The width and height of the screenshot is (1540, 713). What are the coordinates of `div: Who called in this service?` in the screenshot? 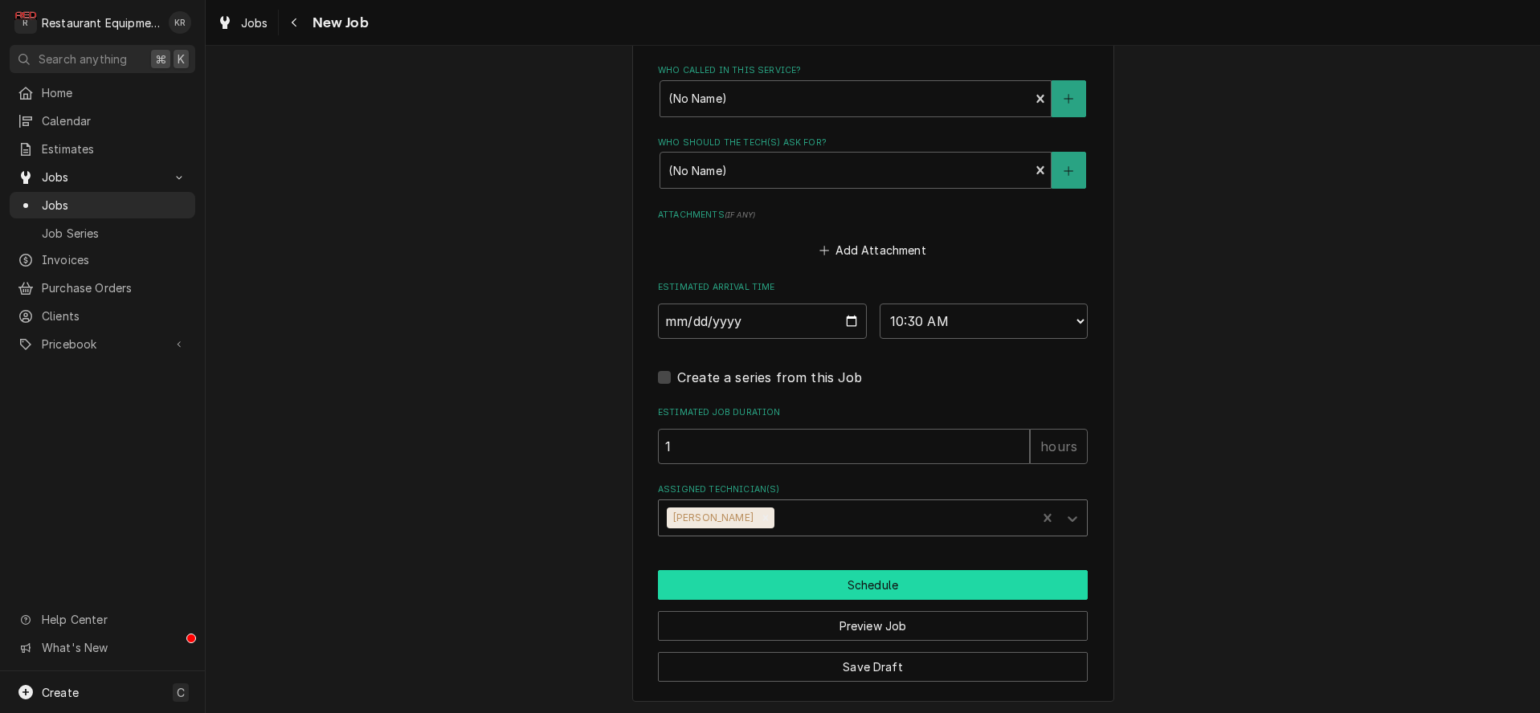 It's located at (872, 90).